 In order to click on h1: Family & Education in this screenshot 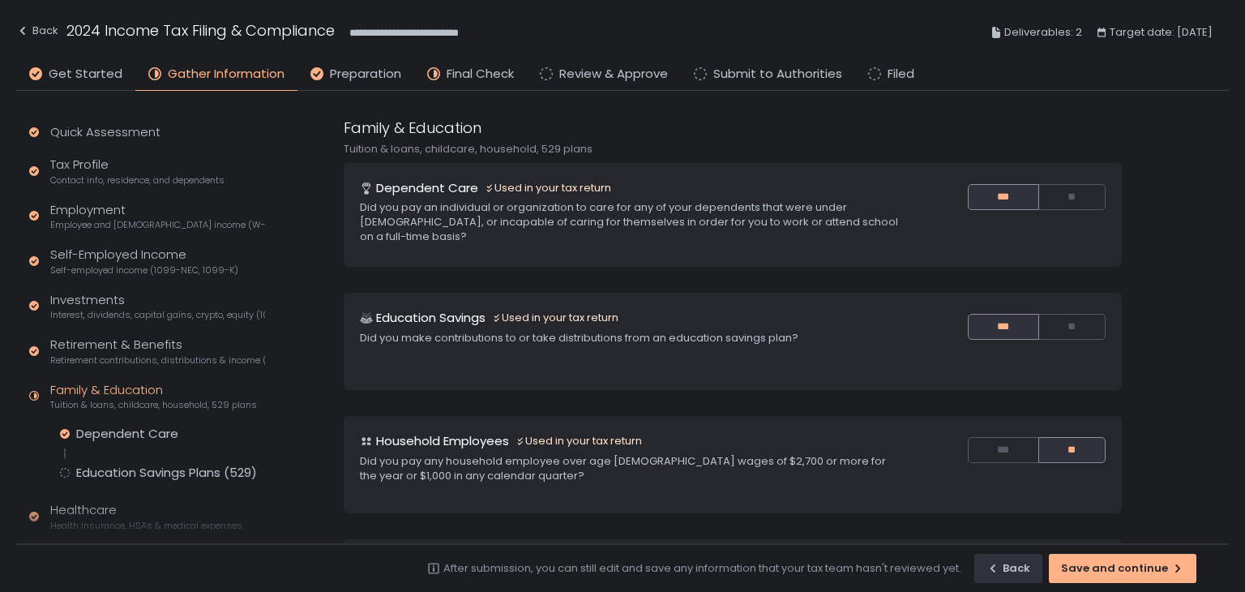, I will do `click(412, 127)`.